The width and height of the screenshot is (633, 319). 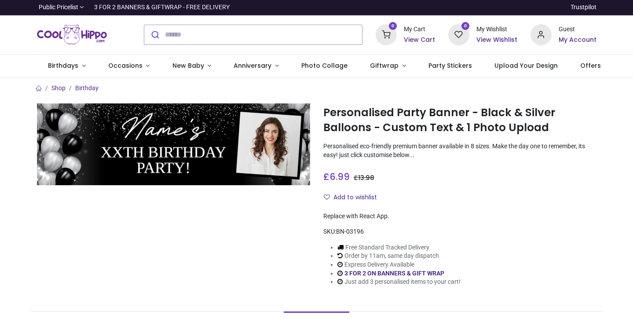 I want to click on a: Shop, so click(x=58, y=88).